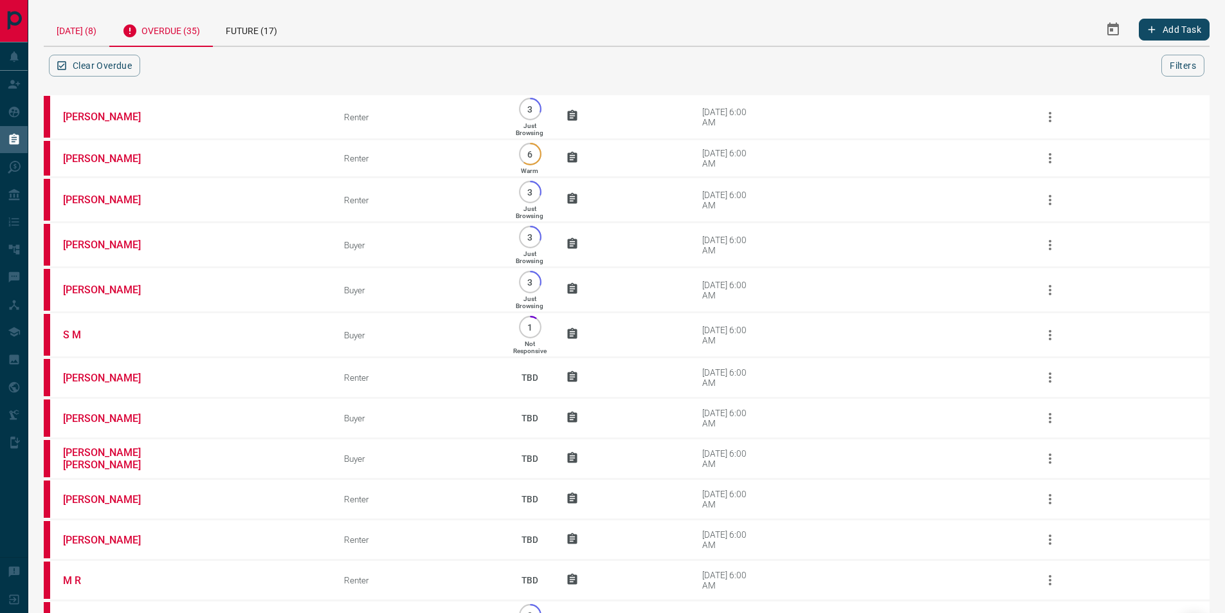  Describe the element at coordinates (111, 580) in the screenshot. I see `a: M R` at that location.